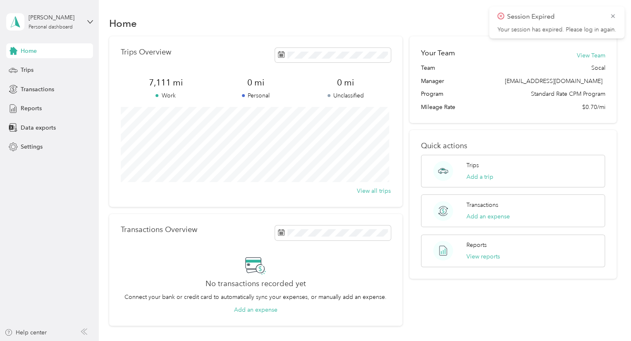 Image resolution: width=631 pixels, height=341 pixels. What do you see at coordinates (432, 94) in the screenshot?
I see `span: Program` at bounding box center [432, 94].